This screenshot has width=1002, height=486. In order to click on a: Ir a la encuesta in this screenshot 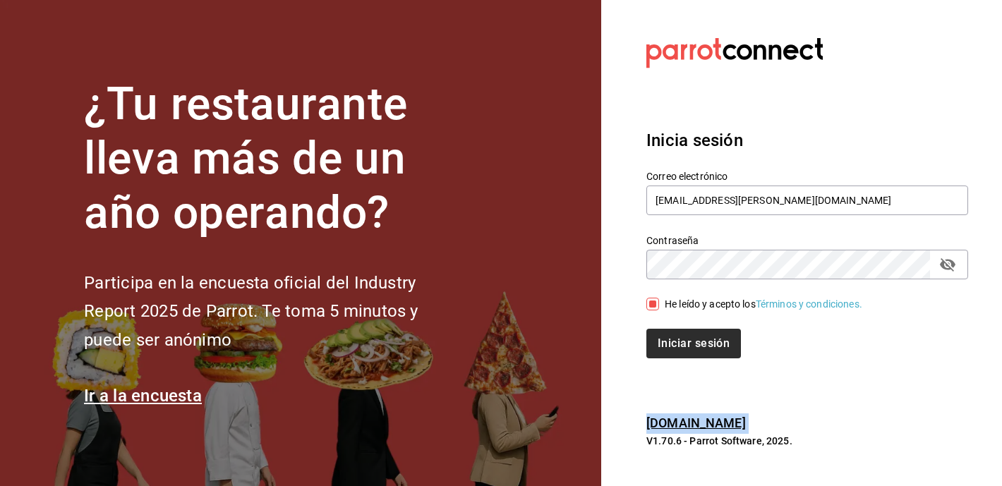, I will do `click(142, 396)`.